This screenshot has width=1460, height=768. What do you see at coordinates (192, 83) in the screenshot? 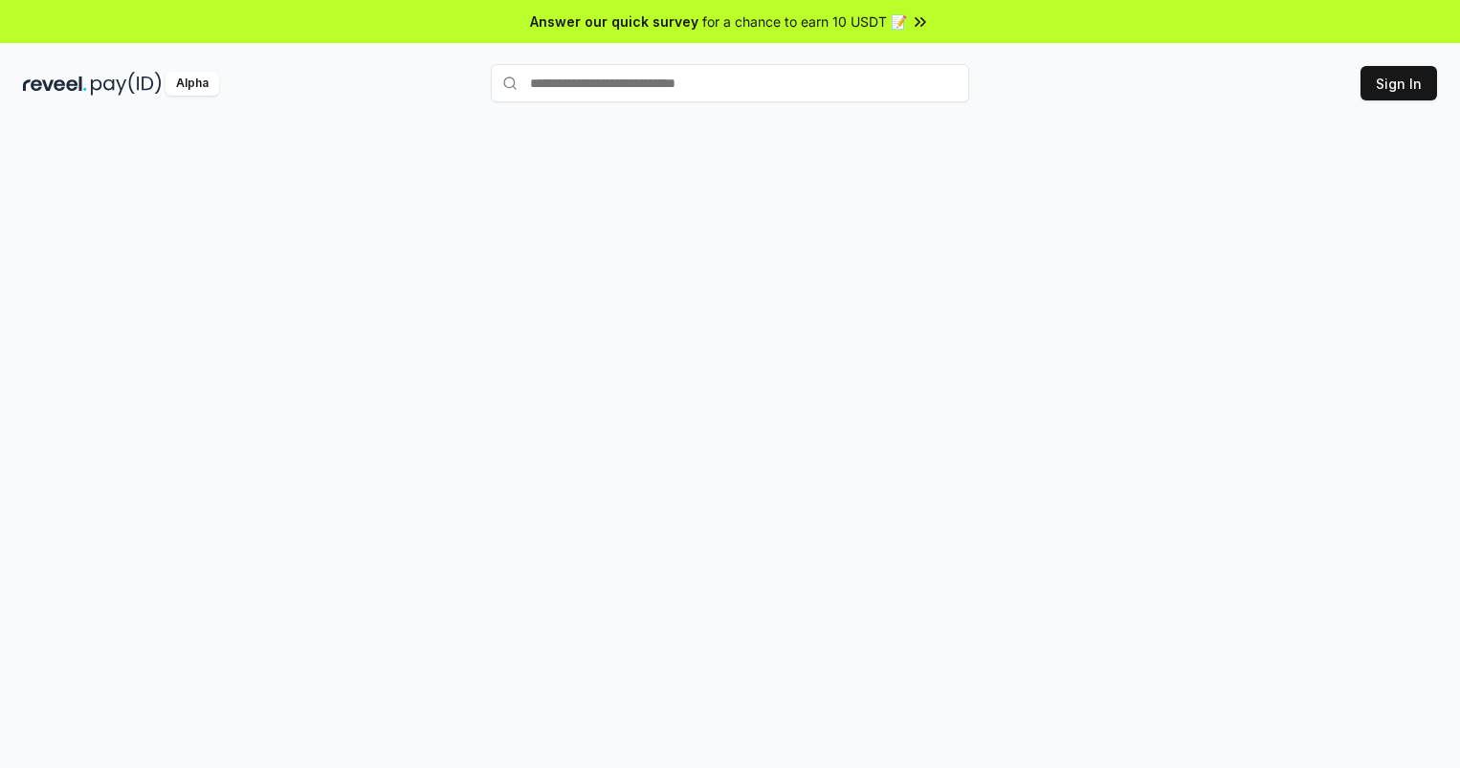
I see `div: Alpha` at bounding box center [192, 83].